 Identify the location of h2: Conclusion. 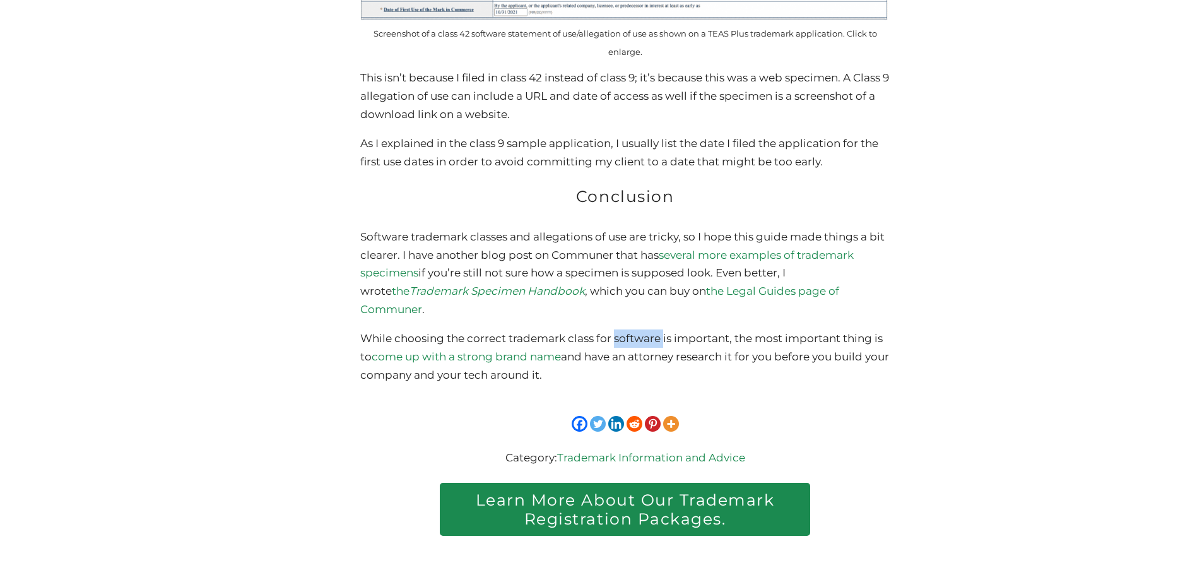
(625, 197).